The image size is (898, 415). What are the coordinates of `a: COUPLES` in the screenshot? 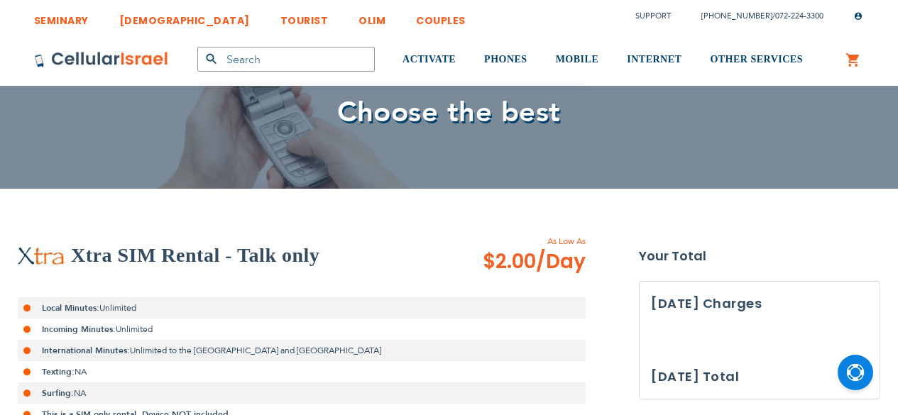 It's located at (441, 16).